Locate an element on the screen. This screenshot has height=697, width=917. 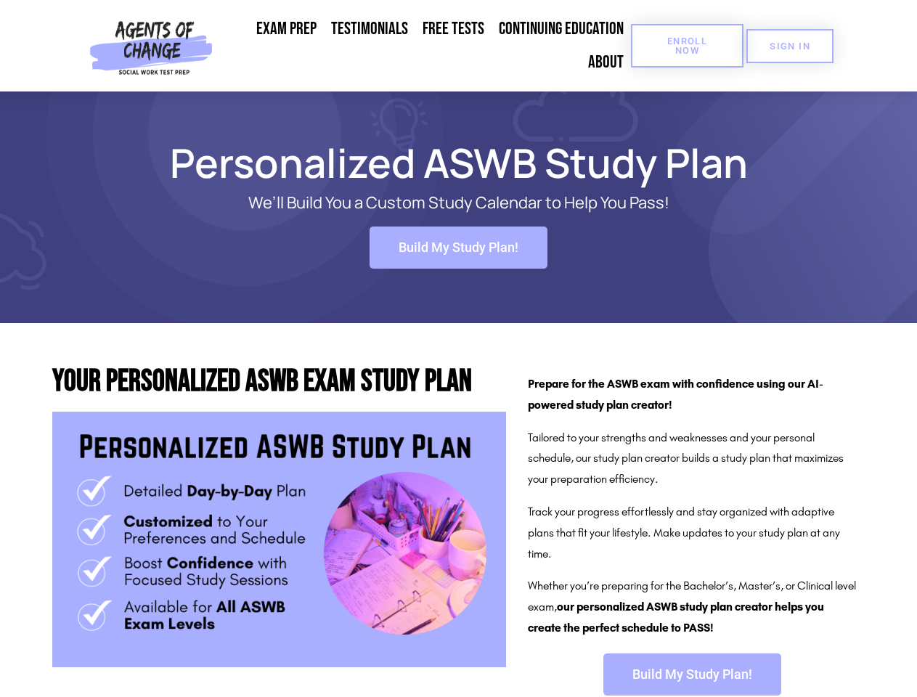
p: We’ll Build You a Custom Study Calendar to Help You Pass! is located at coordinates (459, 202).